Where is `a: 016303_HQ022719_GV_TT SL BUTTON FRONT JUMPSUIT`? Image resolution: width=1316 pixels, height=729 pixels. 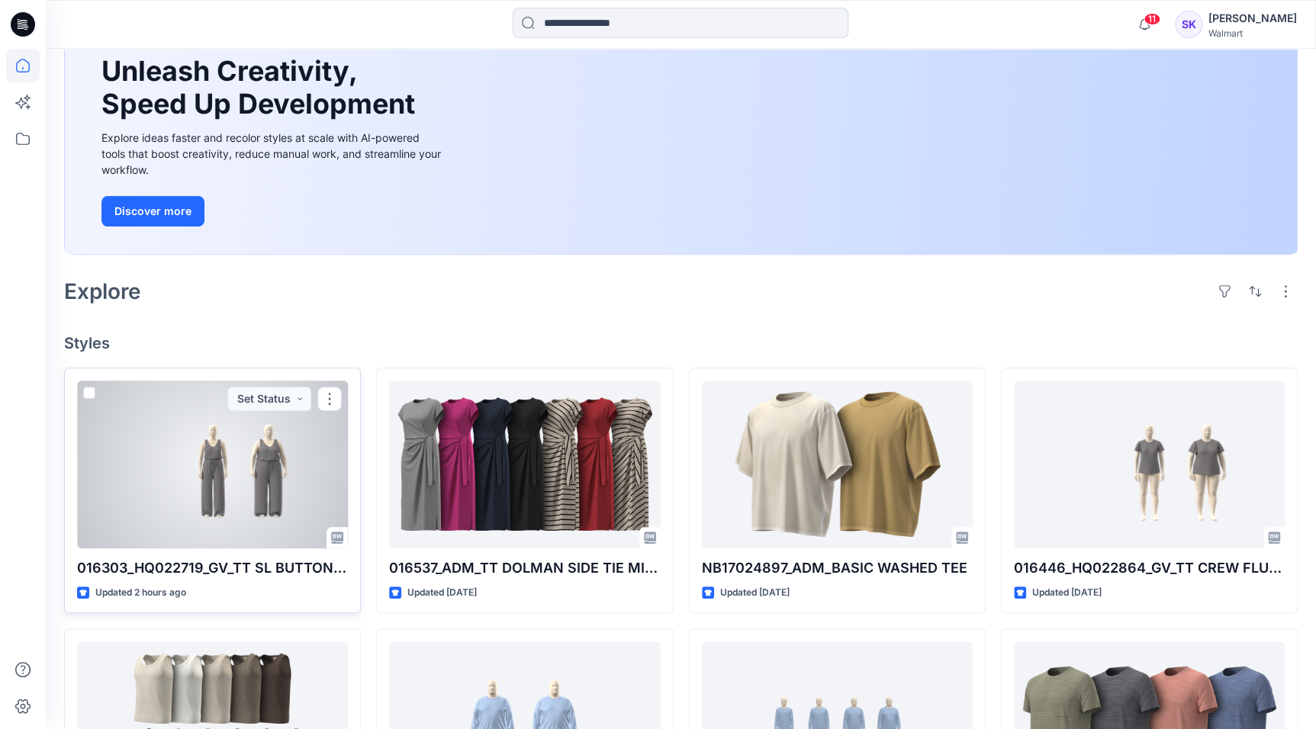 a: 016303_HQ022719_GV_TT SL BUTTON FRONT JUMPSUIT is located at coordinates (212, 465).